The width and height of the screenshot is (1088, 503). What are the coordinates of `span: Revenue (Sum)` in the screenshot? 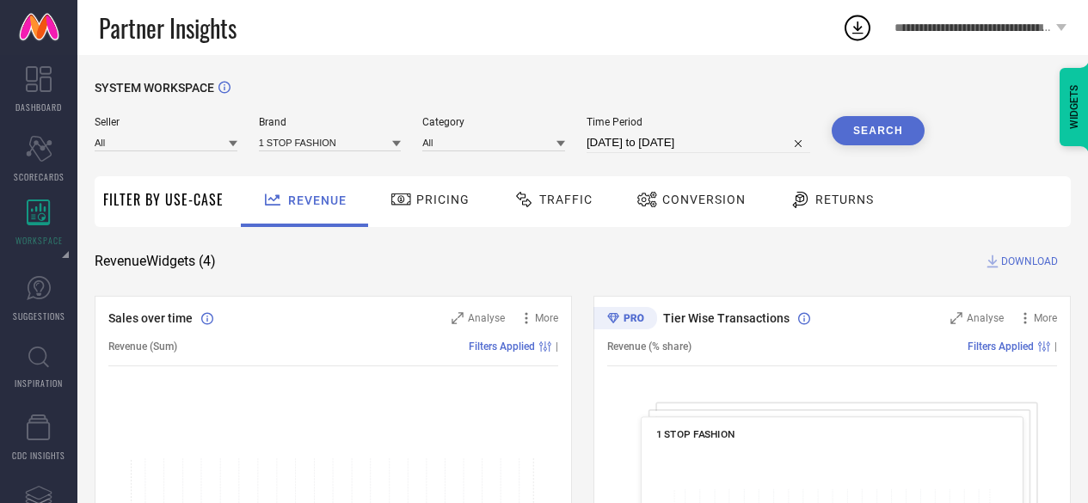 It's located at (143, 347).